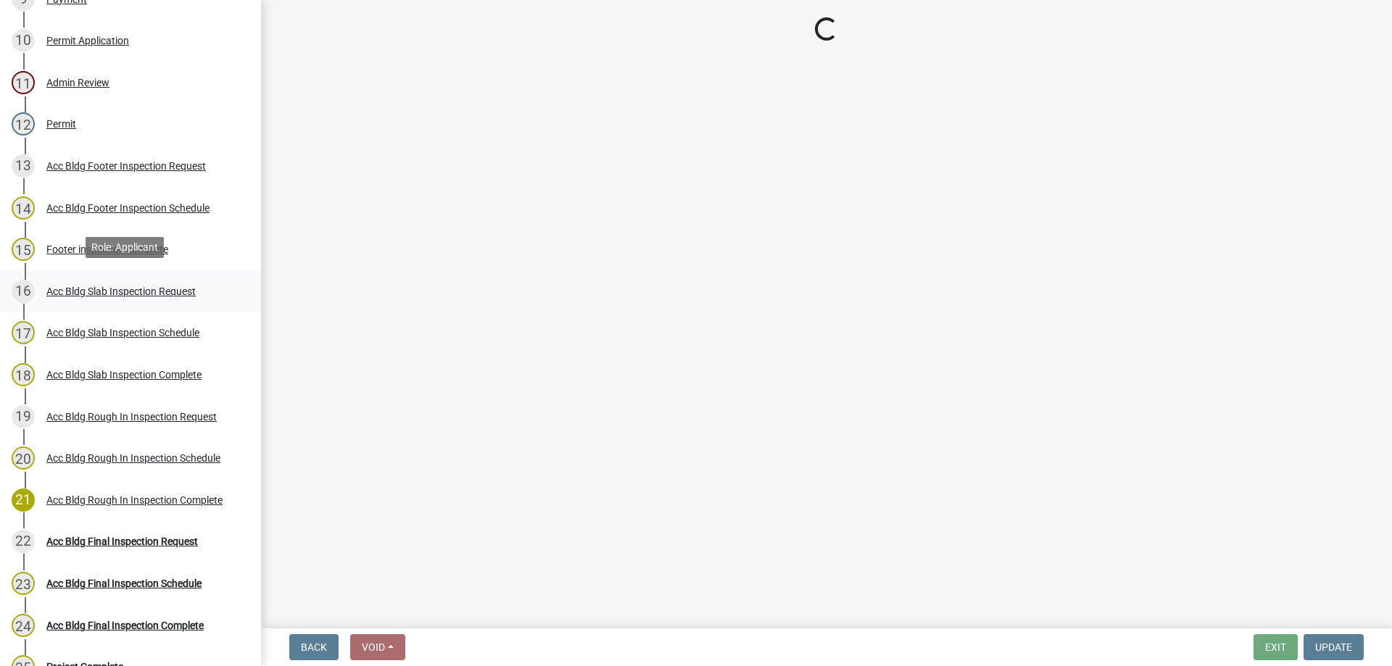 The image size is (1392, 666). I want to click on div: 18, so click(23, 375).